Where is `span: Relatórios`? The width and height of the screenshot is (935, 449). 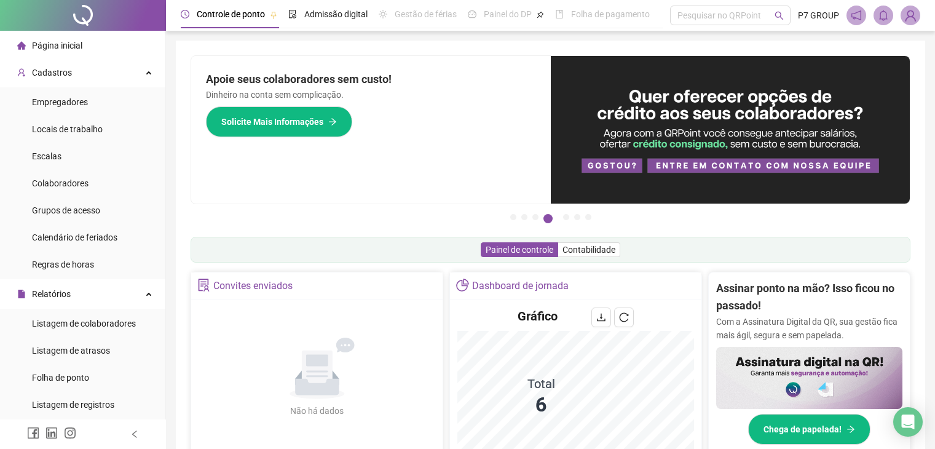
span: Relatórios is located at coordinates (51, 294).